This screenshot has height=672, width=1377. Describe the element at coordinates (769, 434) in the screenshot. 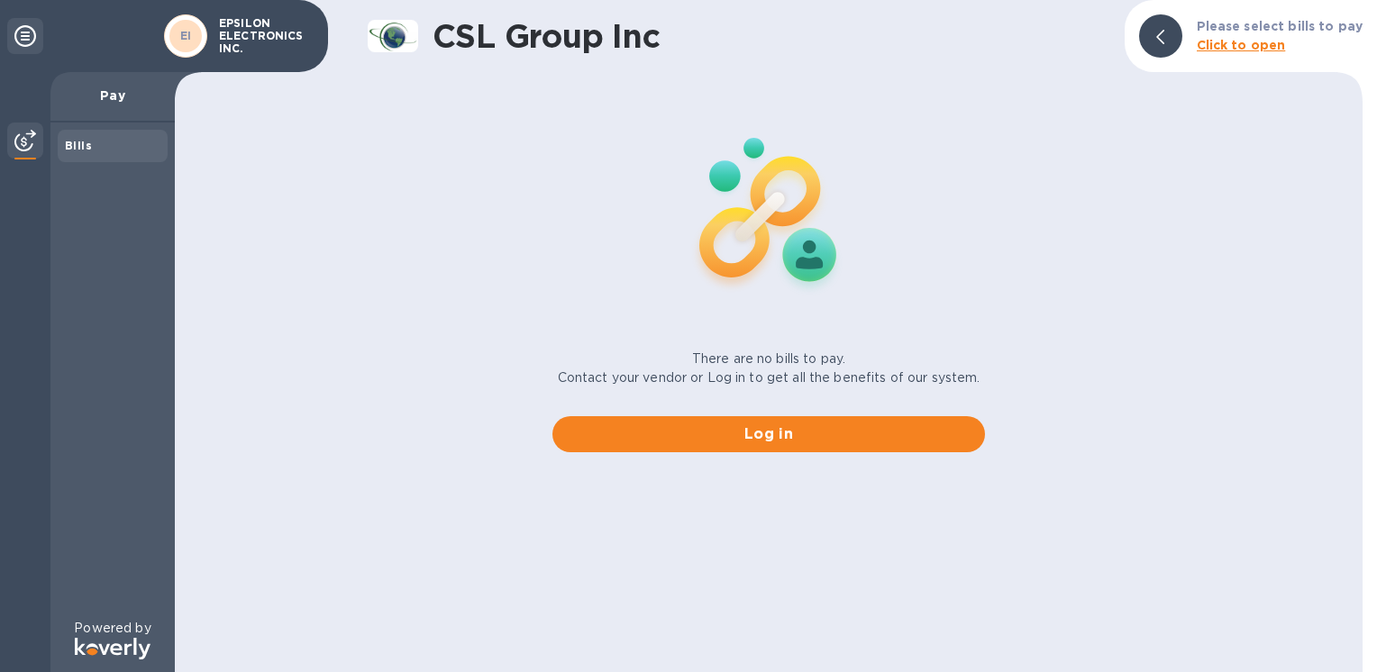

I see `button: Log in` at that location.